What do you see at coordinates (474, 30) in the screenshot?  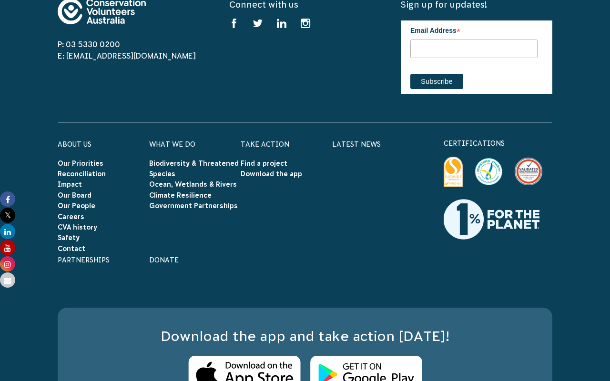 I see `label: Email Address` at bounding box center [474, 30].